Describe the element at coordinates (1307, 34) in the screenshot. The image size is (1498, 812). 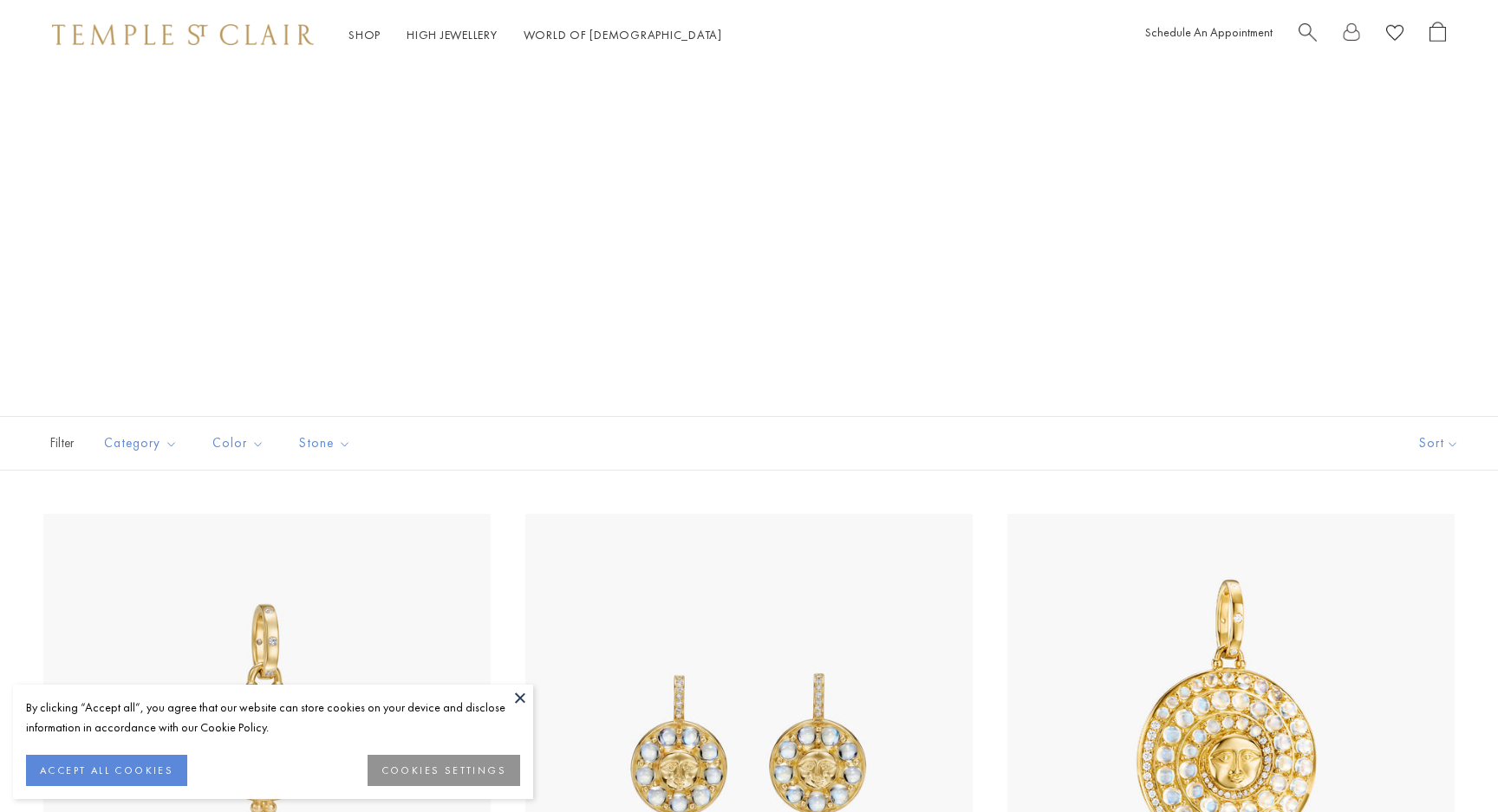
I see `a: Search` at that location.